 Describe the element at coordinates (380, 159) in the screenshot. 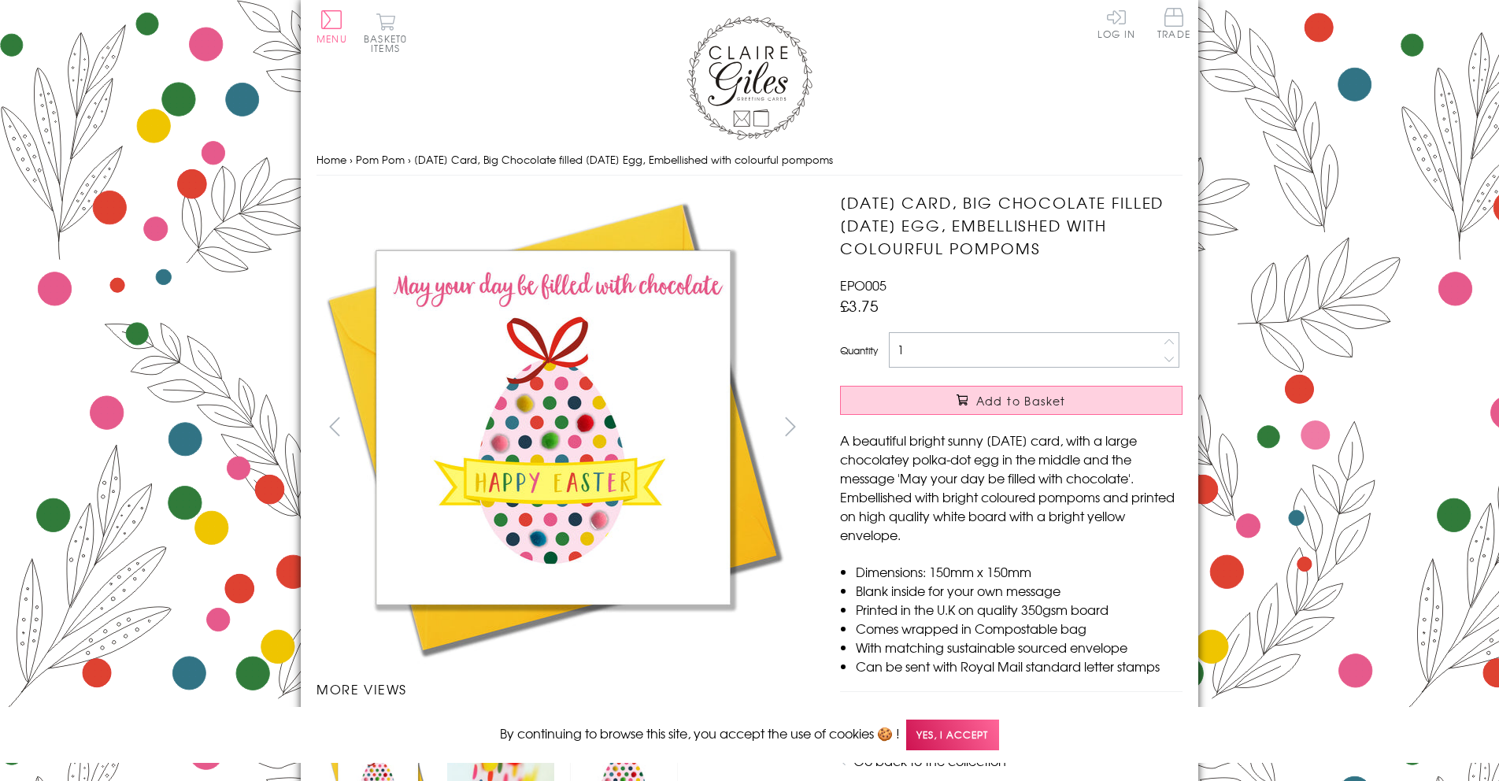

I see `a: Pom Pom` at that location.